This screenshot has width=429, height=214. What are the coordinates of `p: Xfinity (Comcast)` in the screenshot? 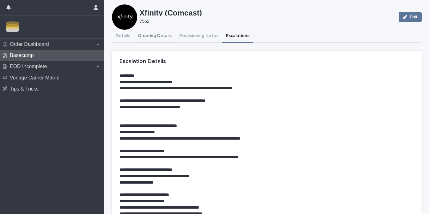 It's located at (267, 13).